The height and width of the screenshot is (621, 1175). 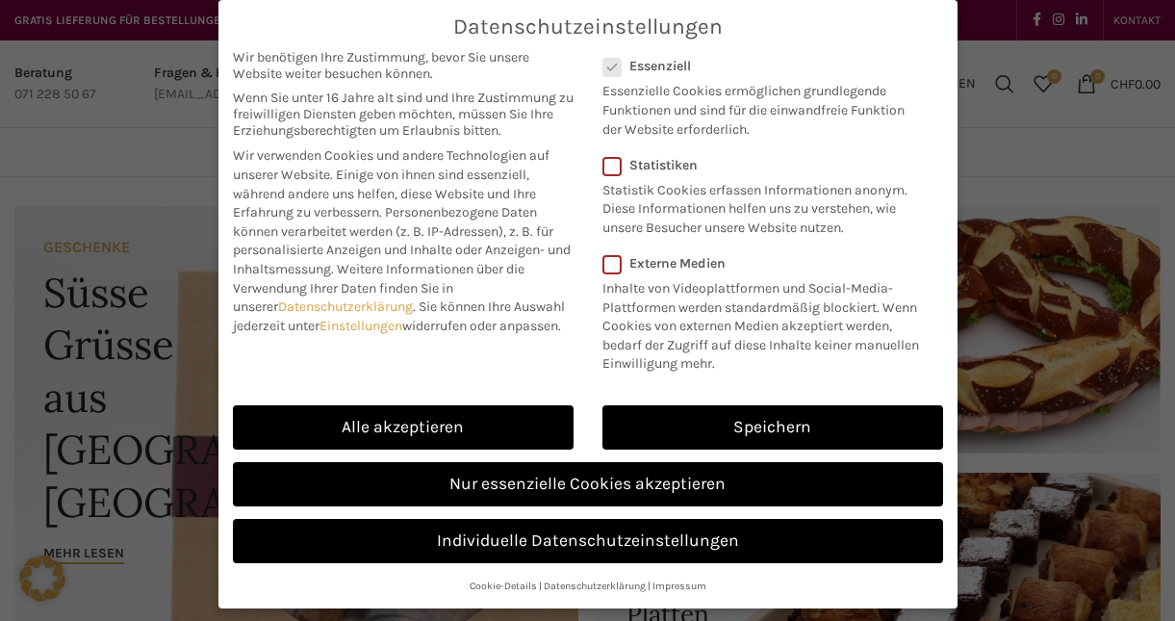 What do you see at coordinates (588, 27) in the screenshot?
I see `span: Datenschutzeinstellungen` at bounding box center [588, 27].